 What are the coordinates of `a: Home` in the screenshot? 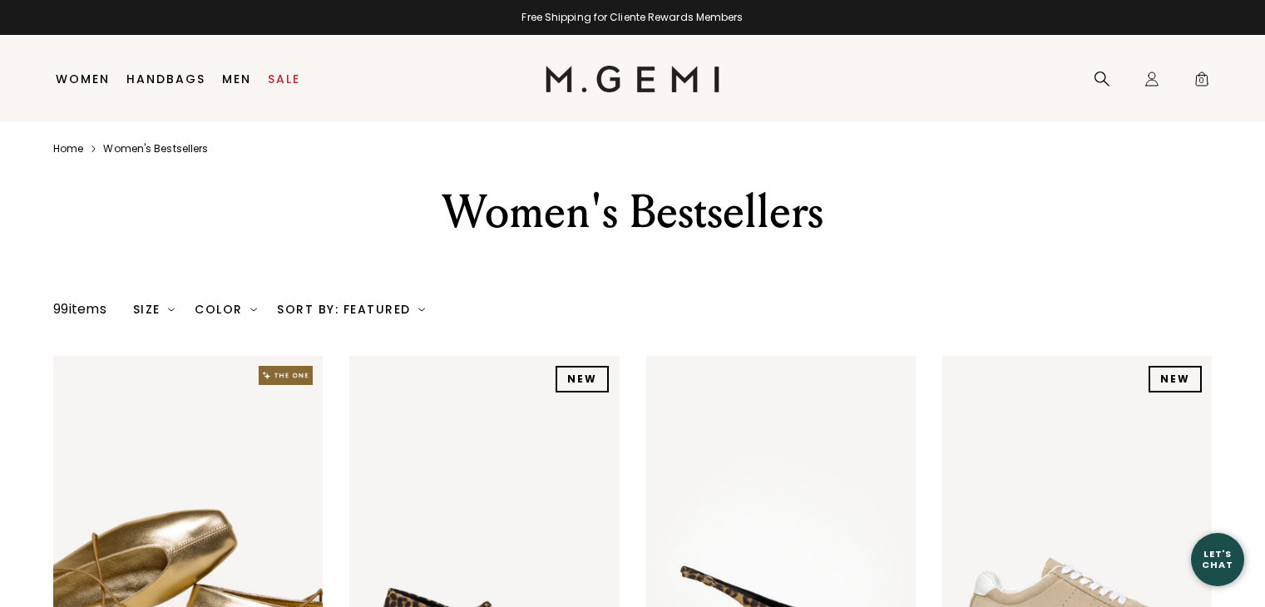 It's located at (68, 149).